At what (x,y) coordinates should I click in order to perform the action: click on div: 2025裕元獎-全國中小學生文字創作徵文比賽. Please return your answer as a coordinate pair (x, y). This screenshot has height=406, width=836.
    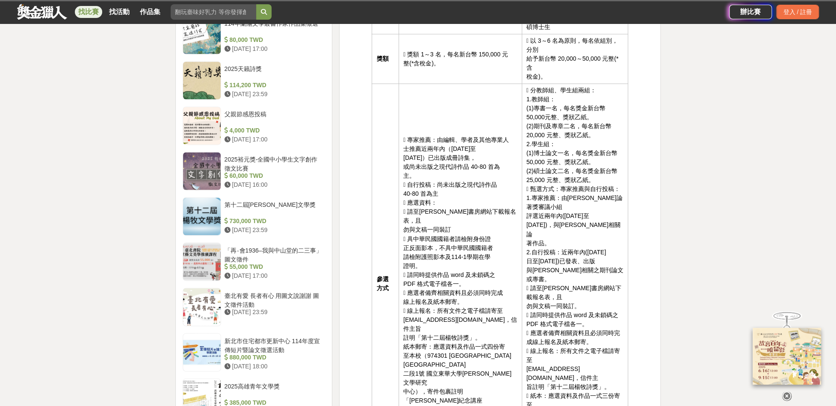
    Looking at the image, I should click on (273, 163).